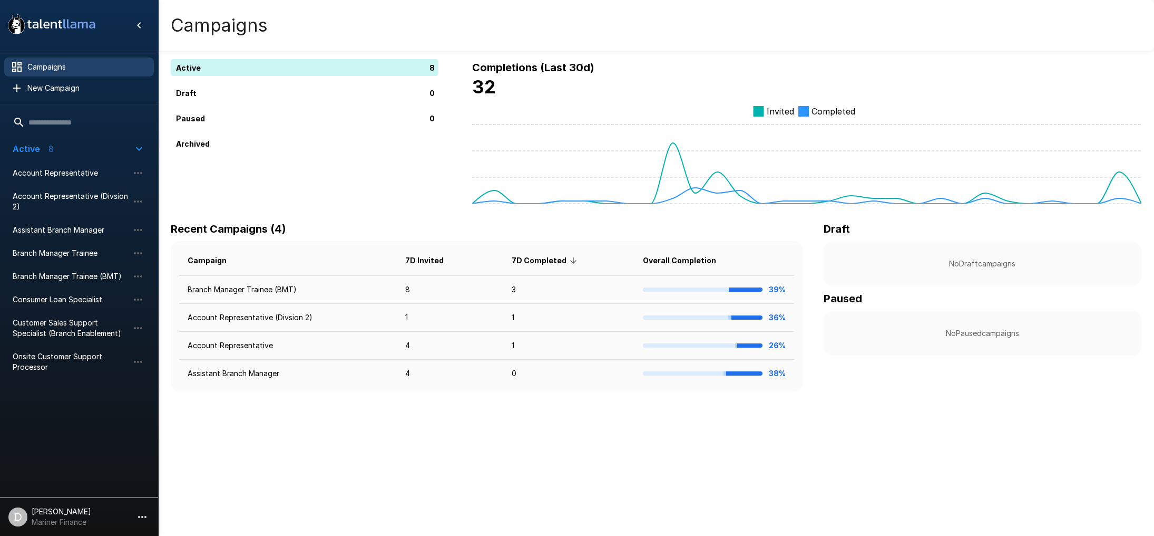 Image resolution: width=1154 pixels, height=536 pixels. I want to click on b: 32, so click(484, 86).